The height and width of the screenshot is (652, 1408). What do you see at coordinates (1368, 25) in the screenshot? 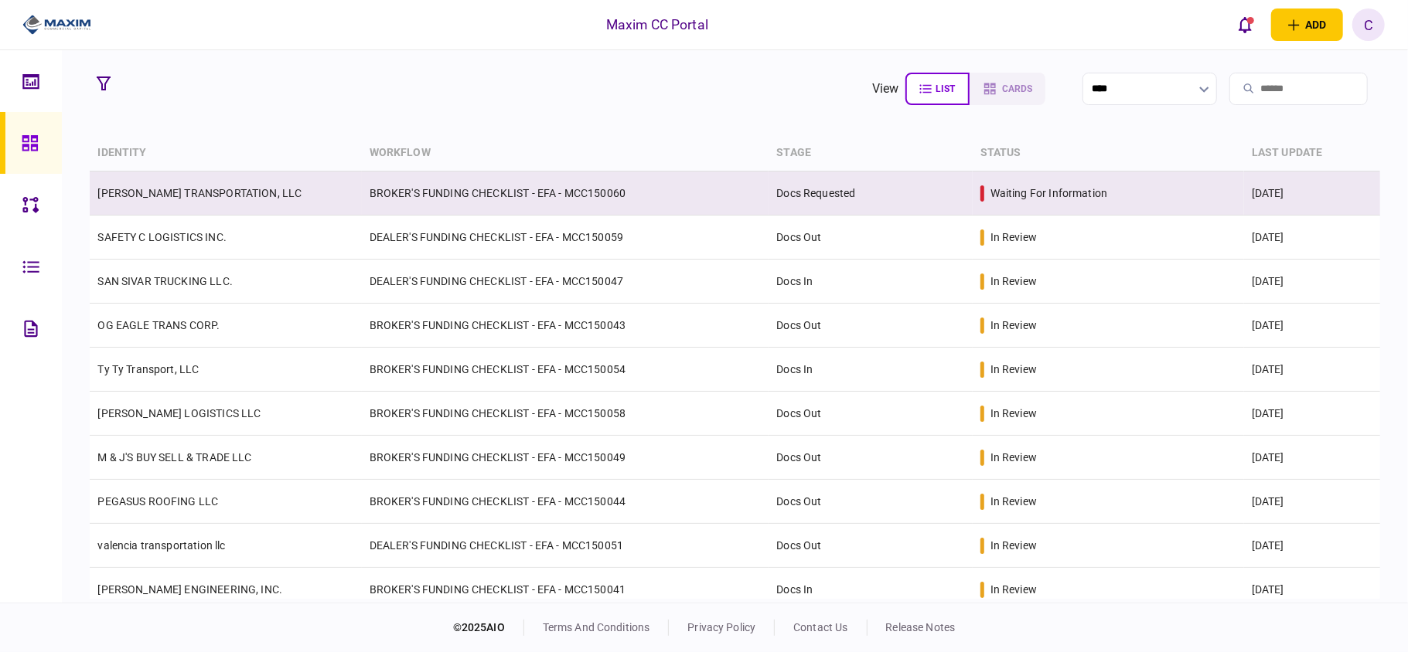
I see `button: C` at bounding box center [1368, 25].